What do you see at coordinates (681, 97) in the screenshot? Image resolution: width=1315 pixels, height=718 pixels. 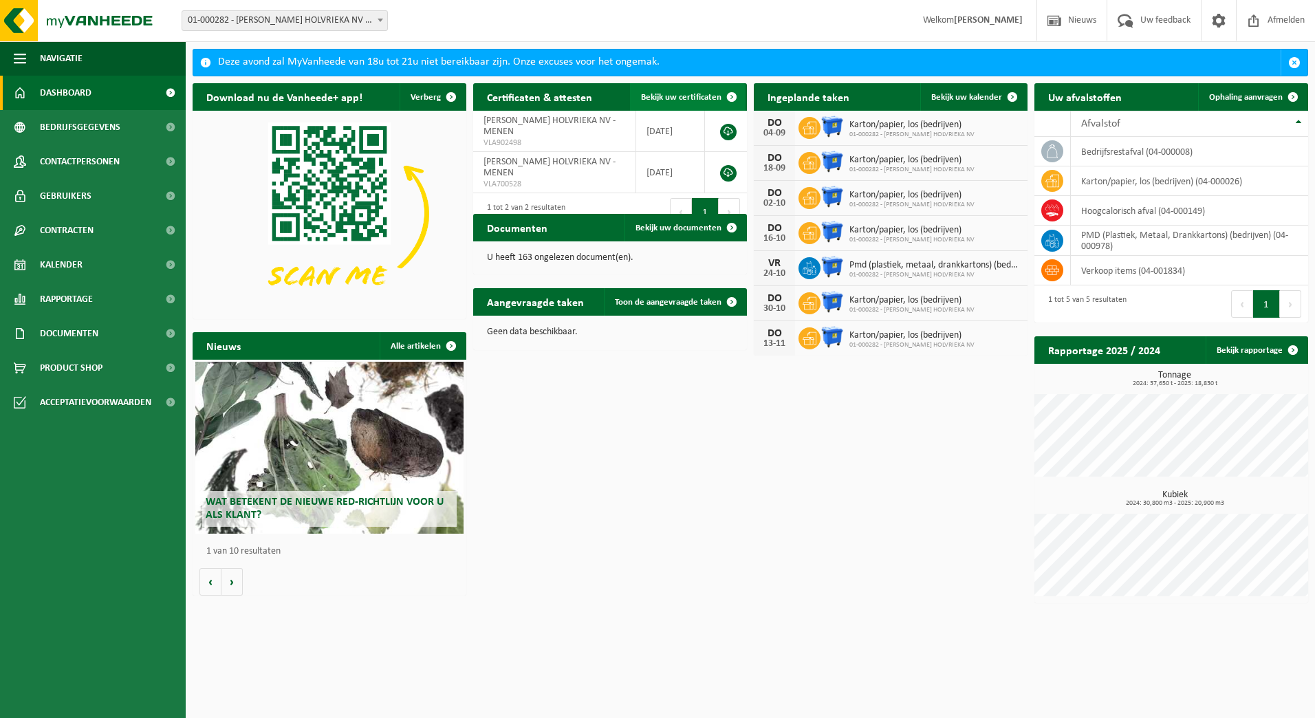 I see `span: Bekijk uw certificaten` at bounding box center [681, 97].